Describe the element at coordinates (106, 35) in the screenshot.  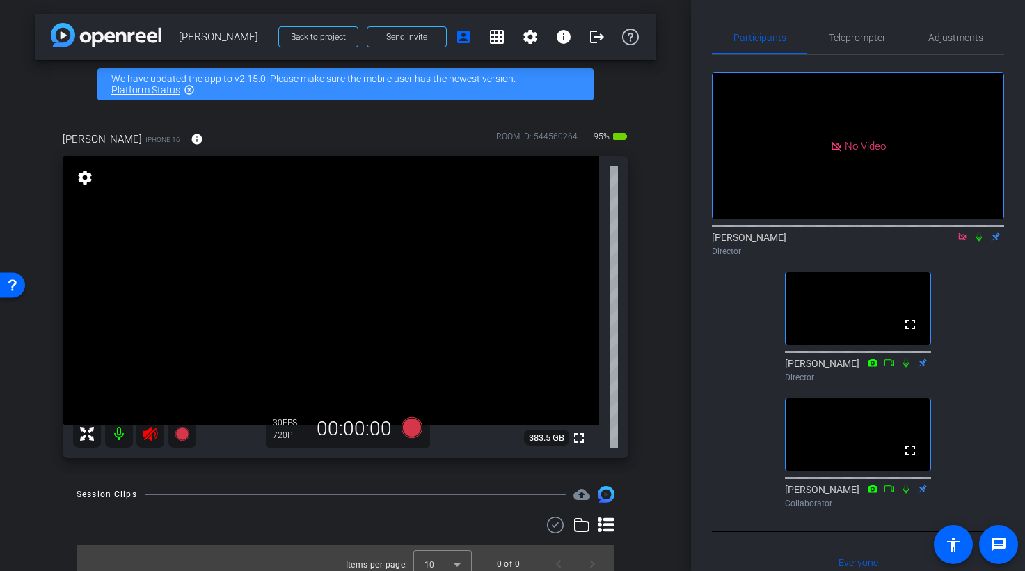
I see `img: app-logo` at that location.